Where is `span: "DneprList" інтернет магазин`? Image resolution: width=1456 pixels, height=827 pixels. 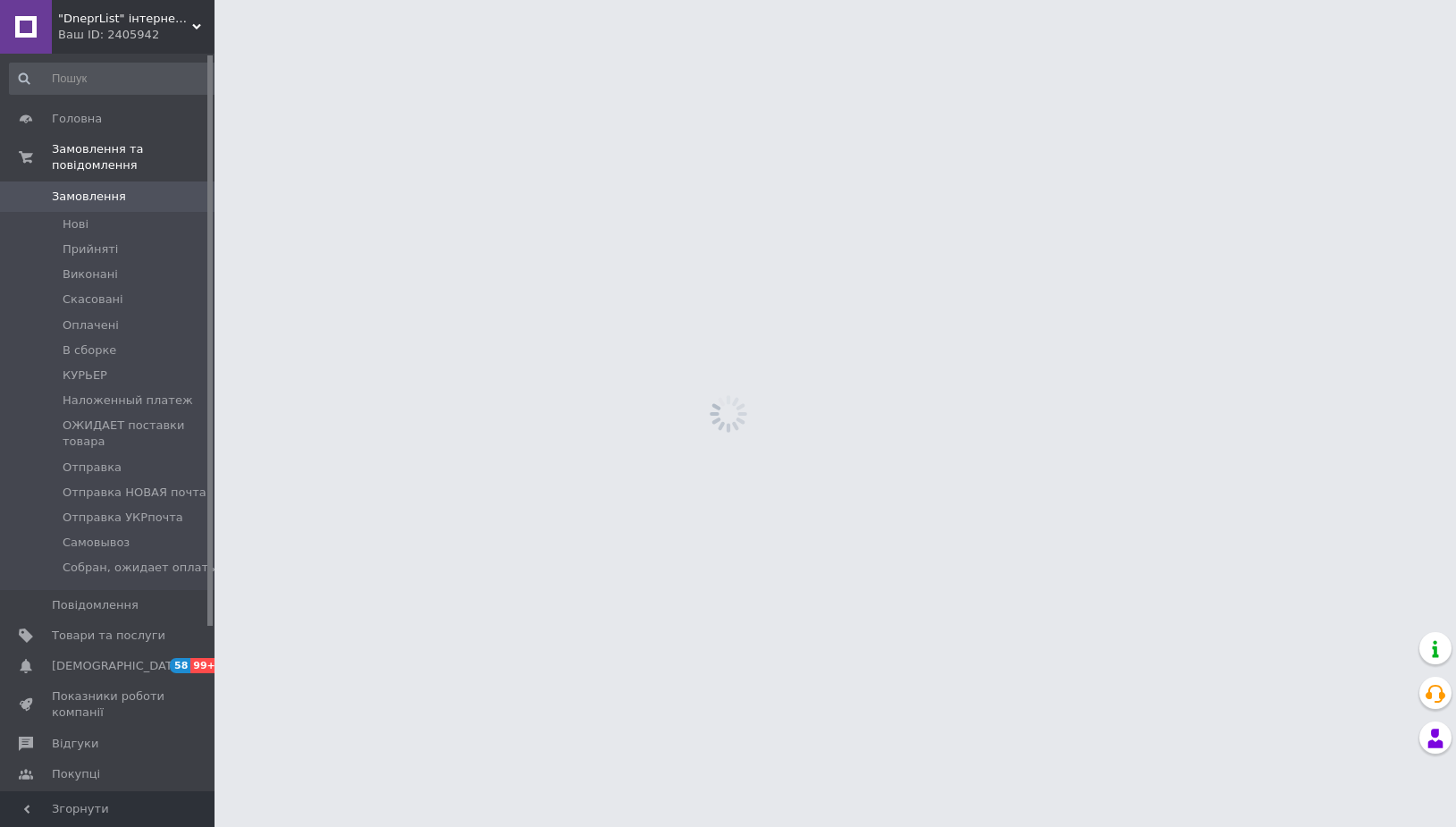
span: "DneprList" інтернет магазин is located at coordinates (125, 19).